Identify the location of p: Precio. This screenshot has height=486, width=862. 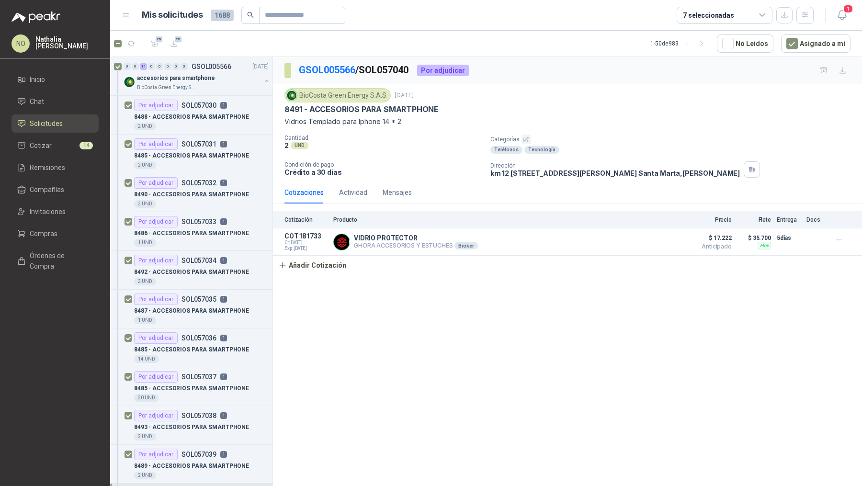
(708, 220).